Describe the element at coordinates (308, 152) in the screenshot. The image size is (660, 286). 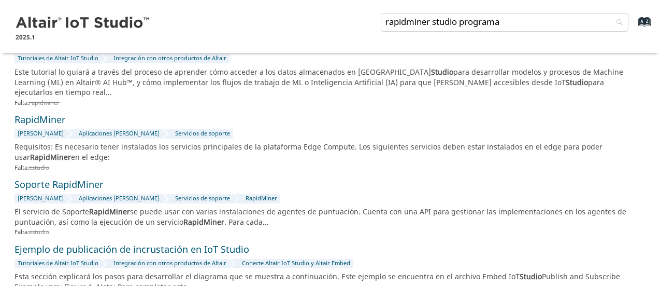
I see `font: Requisitos: Es necesario tener instalados los servicios principales de la plataforma Edge Compute...` at that location.